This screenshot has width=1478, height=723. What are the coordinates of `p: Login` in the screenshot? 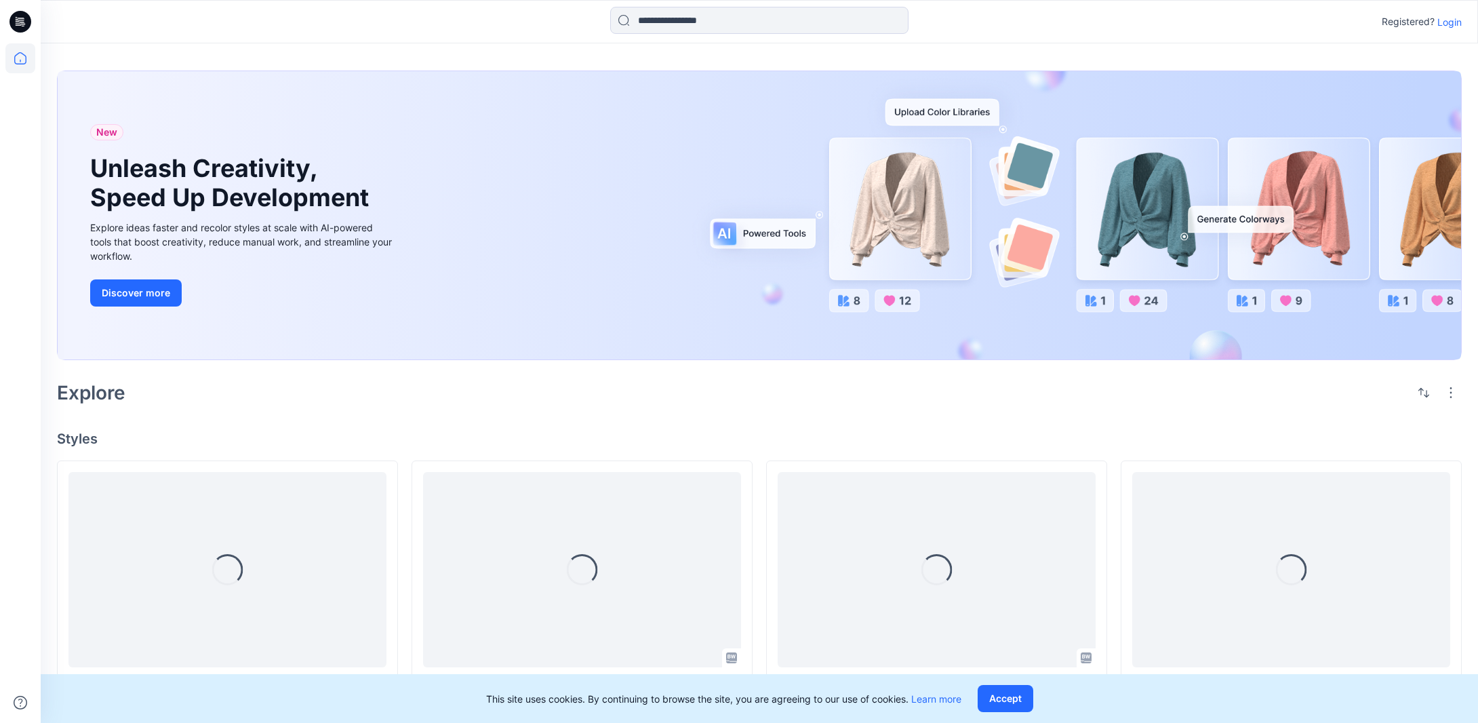 It's located at (1450, 22).